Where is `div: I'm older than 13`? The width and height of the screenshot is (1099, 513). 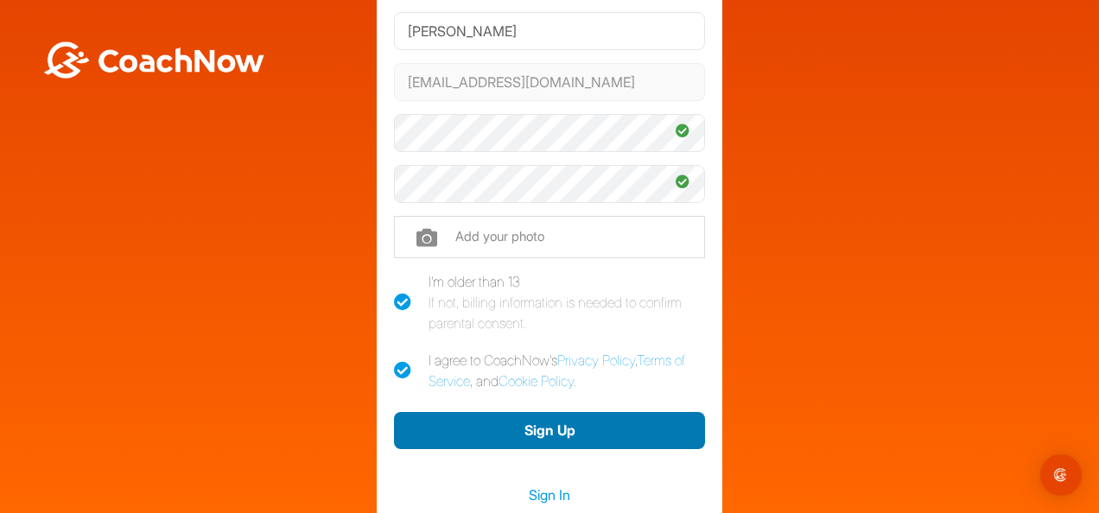 div: I'm older than 13 is located at coordinates (567, 302).